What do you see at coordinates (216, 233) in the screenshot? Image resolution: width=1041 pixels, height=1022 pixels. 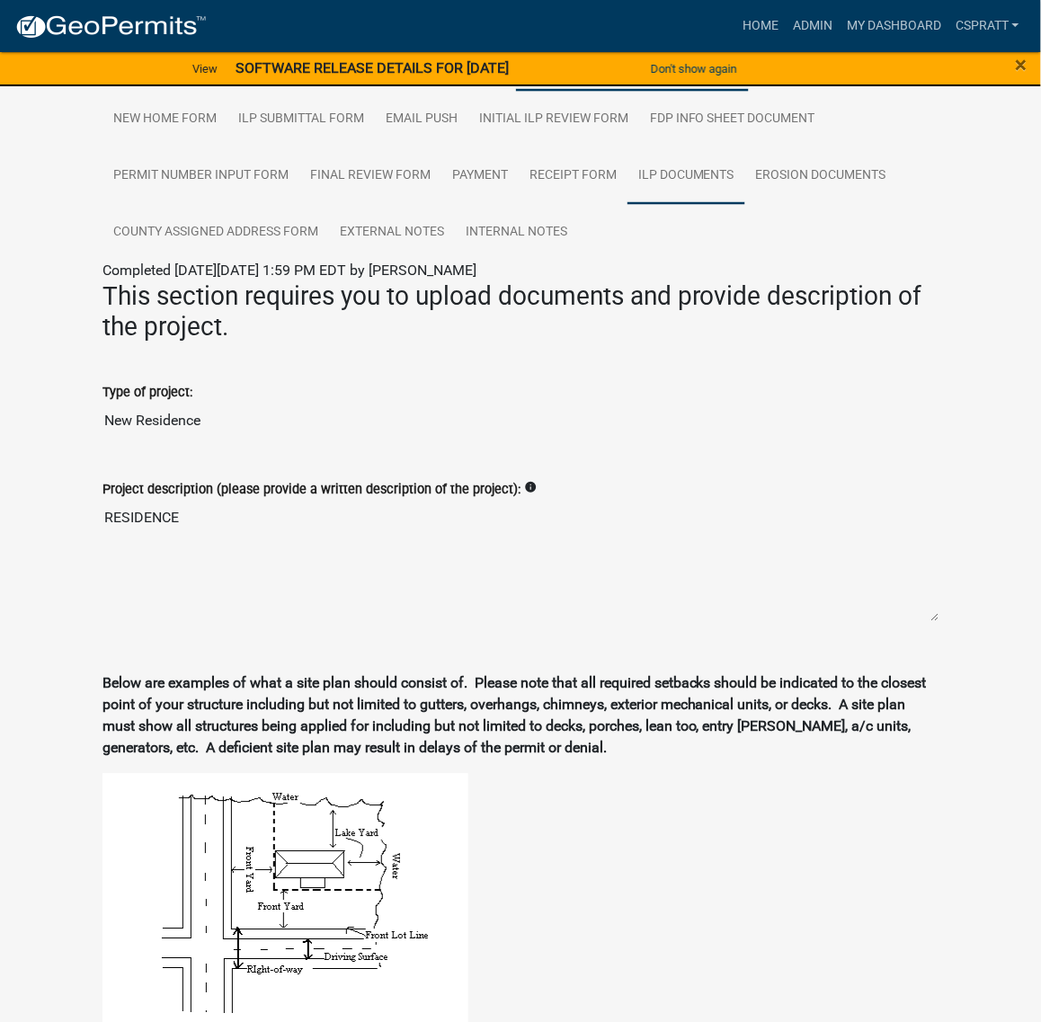 I see `a: County Assigned Address Form` at bounding box center [216, 233].